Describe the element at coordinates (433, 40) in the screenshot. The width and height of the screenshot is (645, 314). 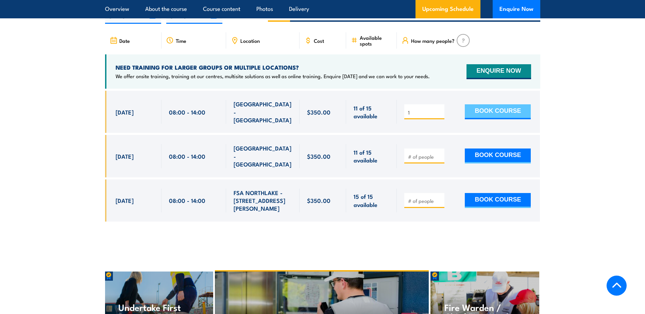
I see `span: How many people?` at that location.